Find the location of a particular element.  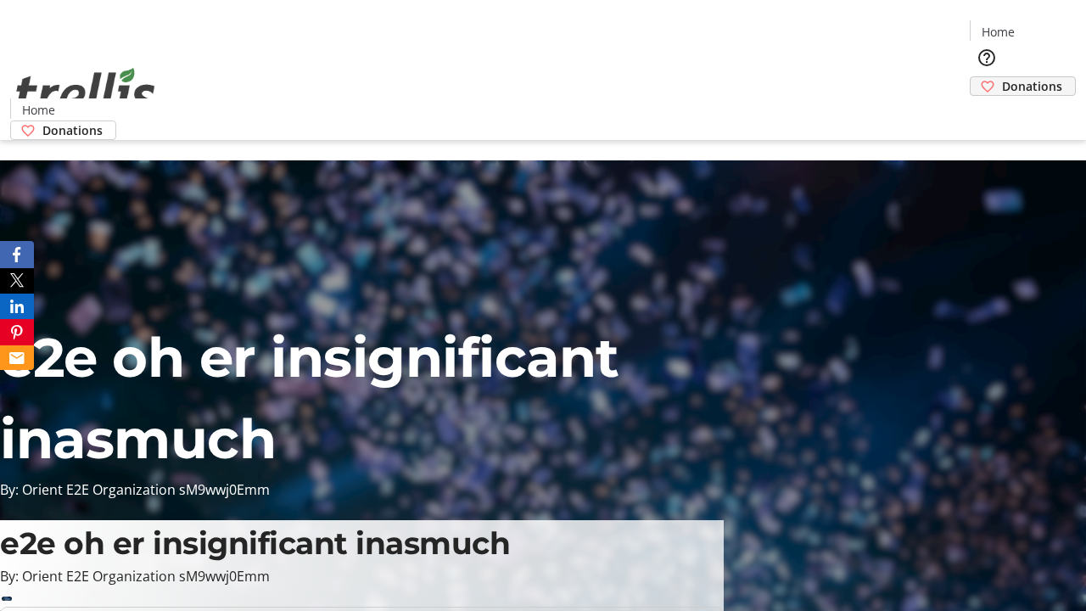

img: Orient E2E Organization sM9wwj0Emm's Logo is located at coordinates (86, 92).